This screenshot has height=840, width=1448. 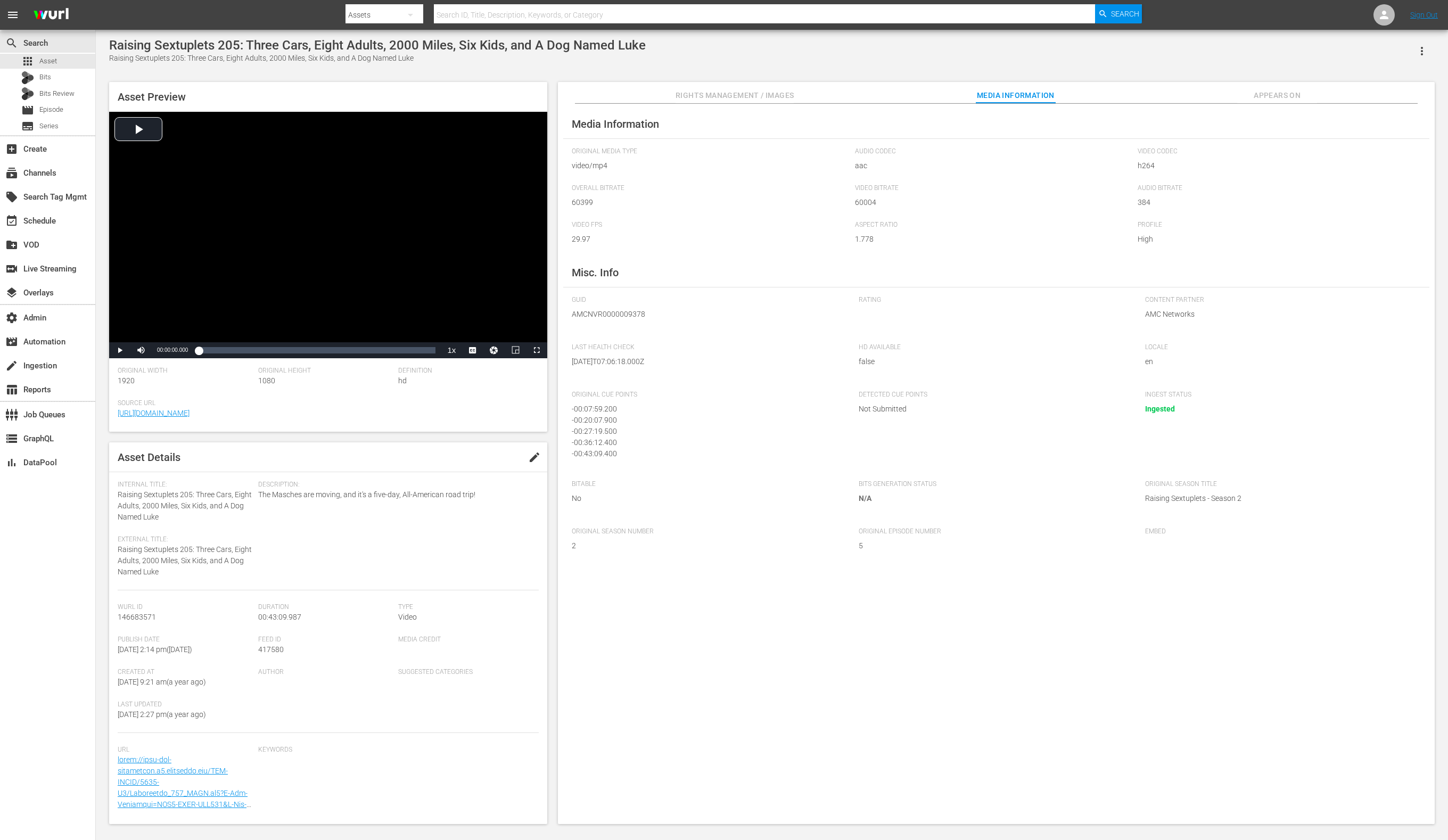 What do you see at coordinates (326, 371) in the screenshot?
I see `span: Original Height` at bounding box center [326, 371].